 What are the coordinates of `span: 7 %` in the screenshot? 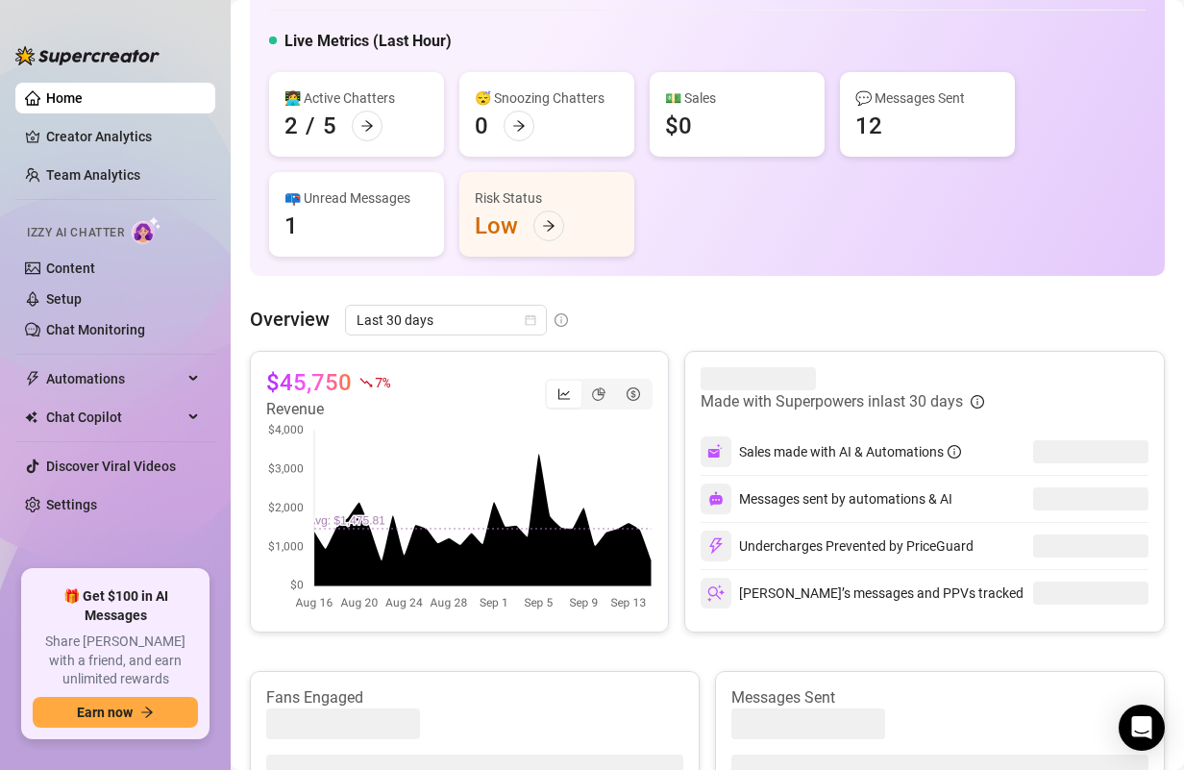 It's located at (382, 382).